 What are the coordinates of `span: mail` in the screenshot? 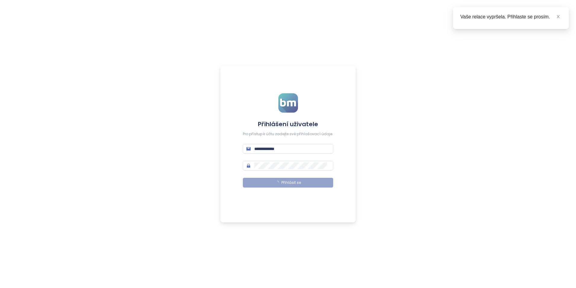 It's located at (249, 149).